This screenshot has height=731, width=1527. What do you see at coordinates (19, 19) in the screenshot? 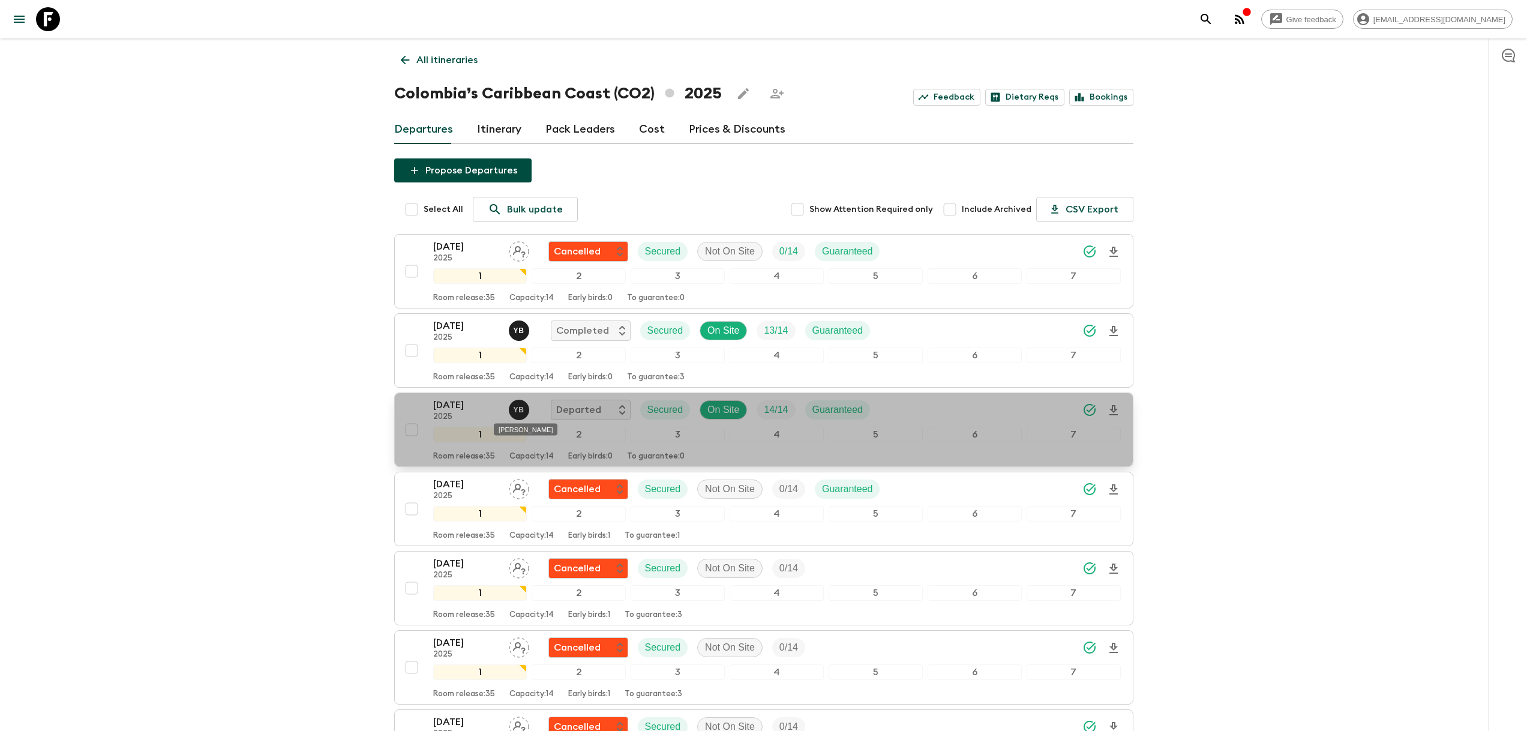
I see `button: menu` at bounding box center [19, 19].